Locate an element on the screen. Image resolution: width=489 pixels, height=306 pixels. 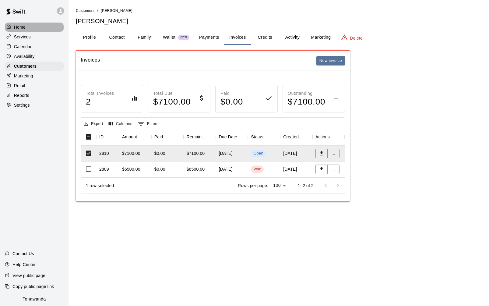
span: Customers is located at coordinates (85, 11).